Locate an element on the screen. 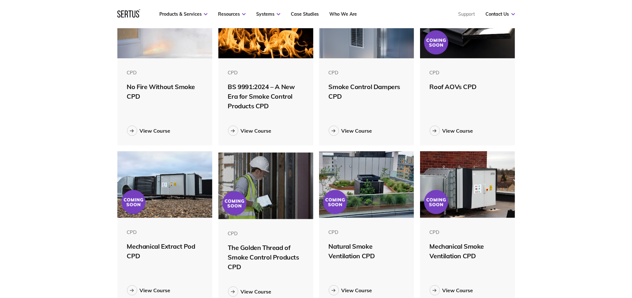 This screenshot has height=298, width=632. a: Products & Services is located at coordinates (184, 14).